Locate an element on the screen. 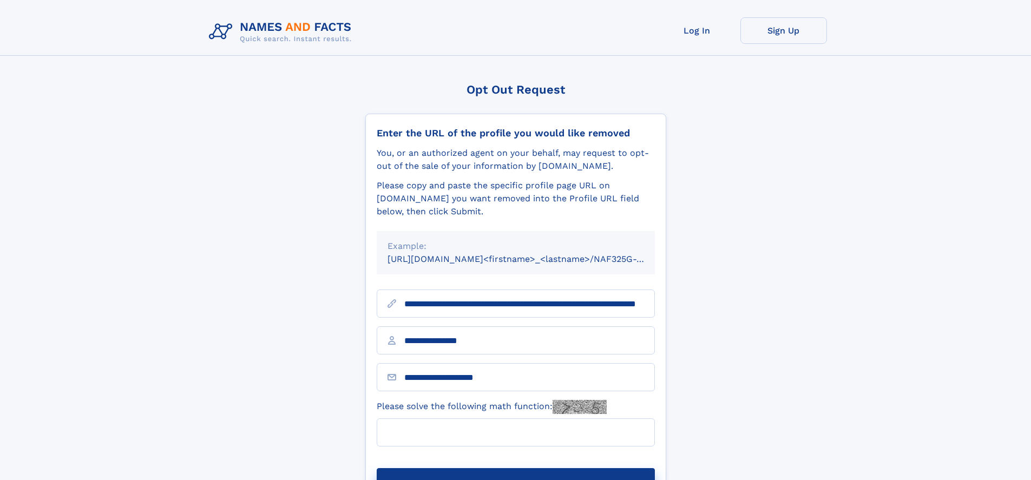 The width and height of the screenshot is (1031, 480). div: You, or an authorized agent on your behalf, may request to opt-out of the sale of your informatio... is located at coordinates (516, 160).